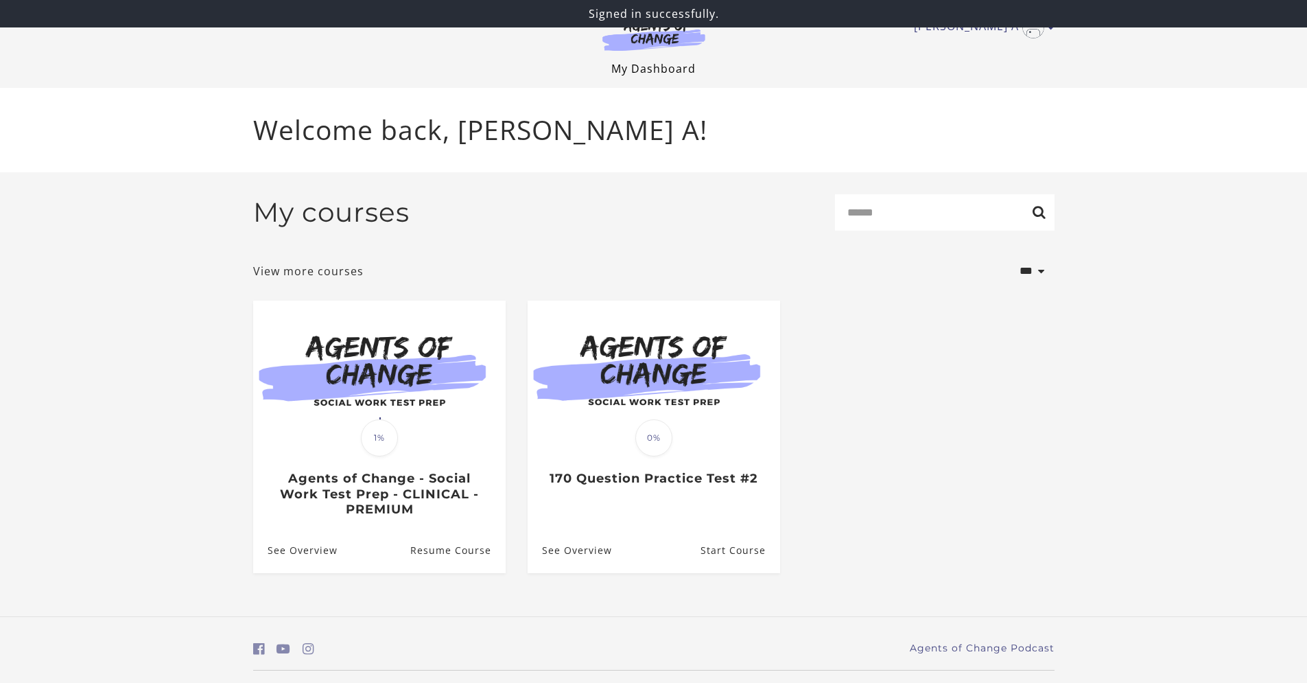 Image resolution: width=1307 pixels, height=683 pixels. I want to click on a: https://www.youtube.com/c/AgentsofChangeTestPrepbyMeaganMitchell (Open in a new window), so click(283, 649).